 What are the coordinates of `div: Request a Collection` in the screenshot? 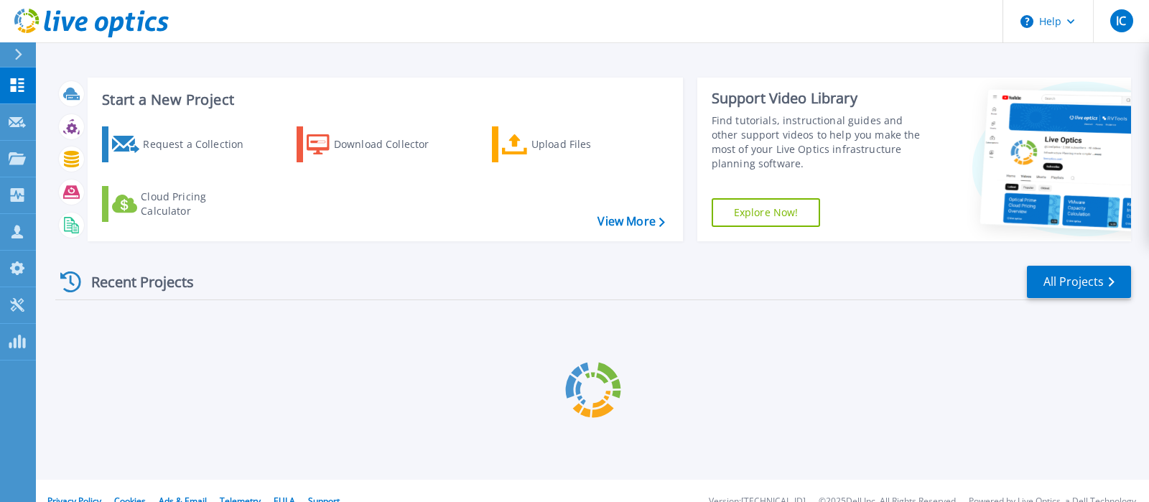 It's located at (200, 144).